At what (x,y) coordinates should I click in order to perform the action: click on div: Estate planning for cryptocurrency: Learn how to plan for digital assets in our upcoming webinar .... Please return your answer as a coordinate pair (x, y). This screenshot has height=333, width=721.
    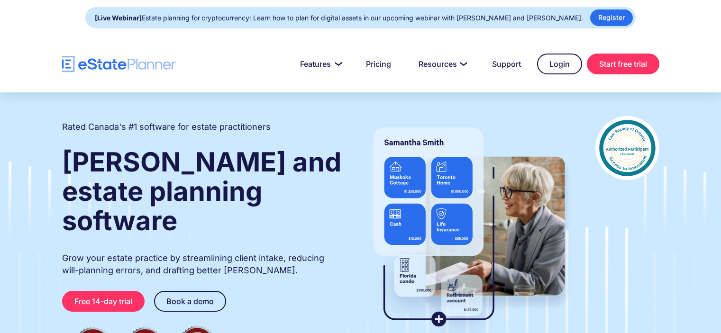
    Looking at the image, I should click on (339, 18).